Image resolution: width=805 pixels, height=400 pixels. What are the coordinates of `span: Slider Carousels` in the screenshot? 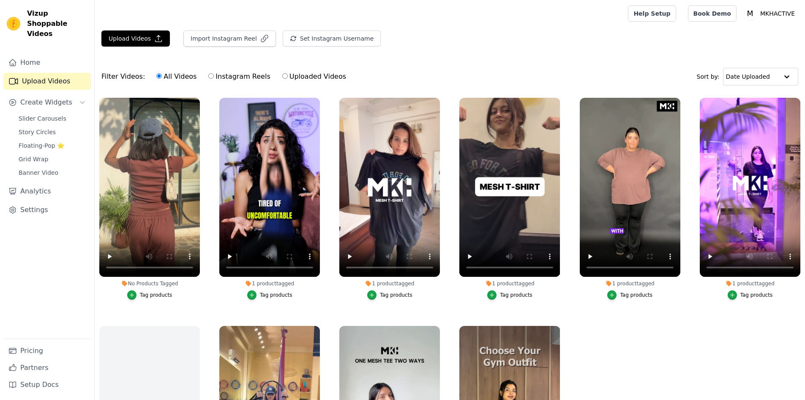 It's located at (42, 118).